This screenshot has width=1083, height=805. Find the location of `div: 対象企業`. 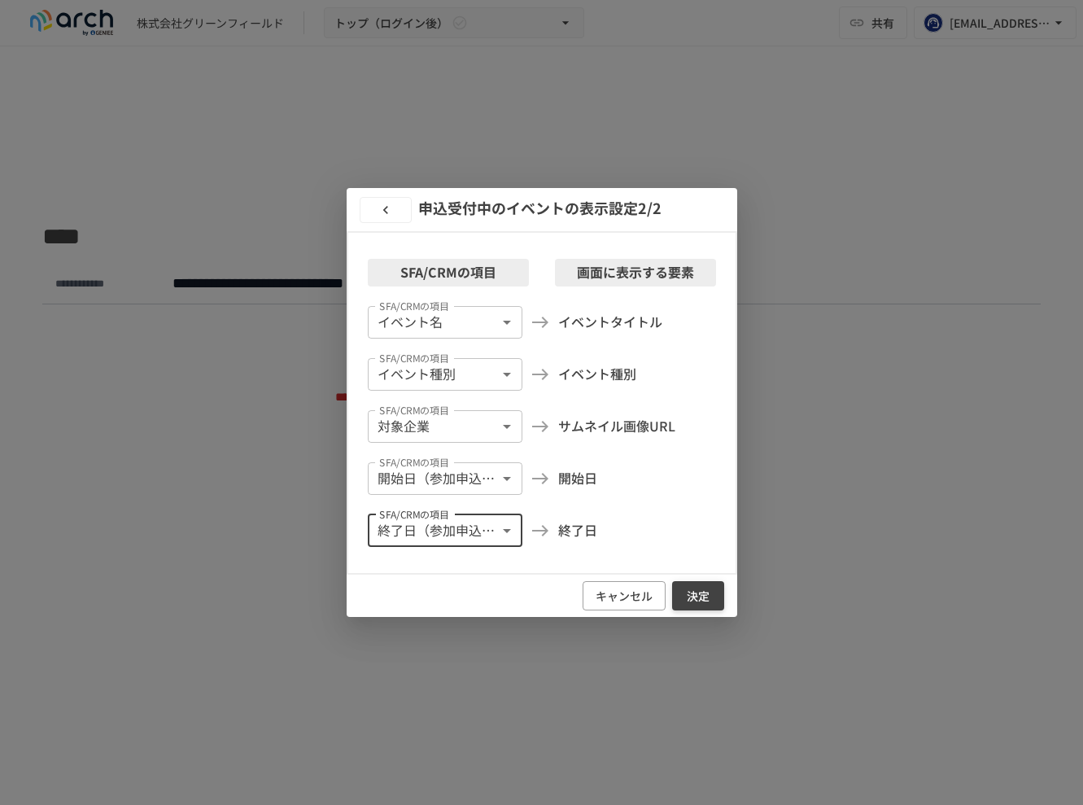

div: 対象企業 is located at coordinates (445, 426).